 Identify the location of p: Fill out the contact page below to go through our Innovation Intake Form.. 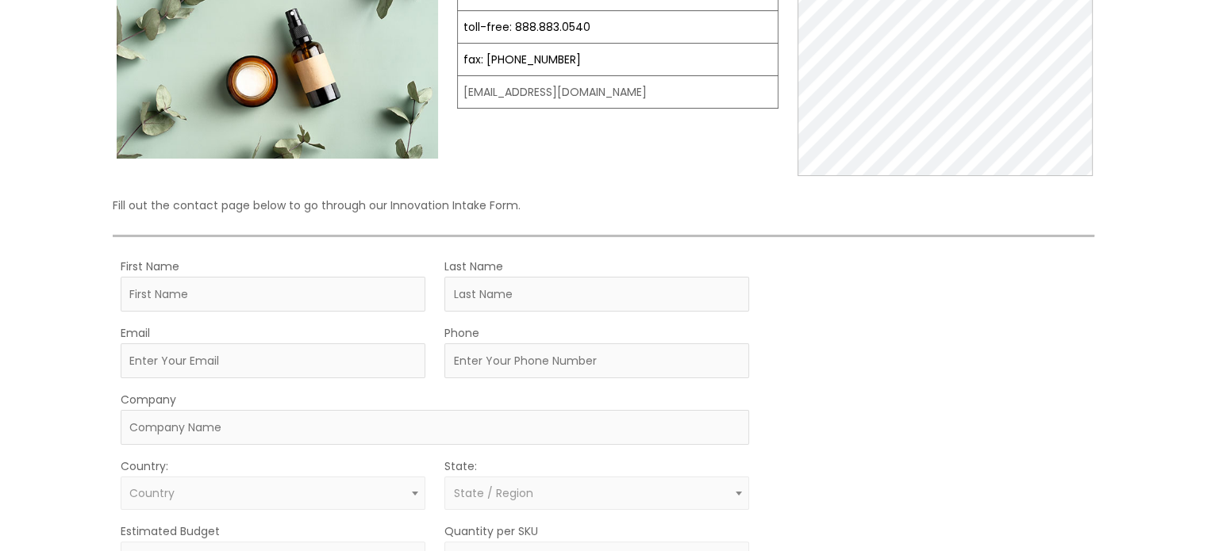
(603, 205).